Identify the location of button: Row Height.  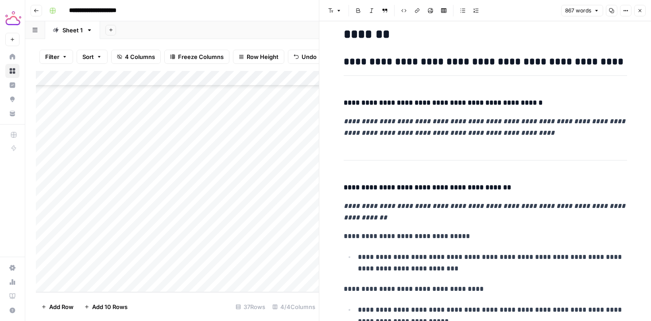
(259, 57).